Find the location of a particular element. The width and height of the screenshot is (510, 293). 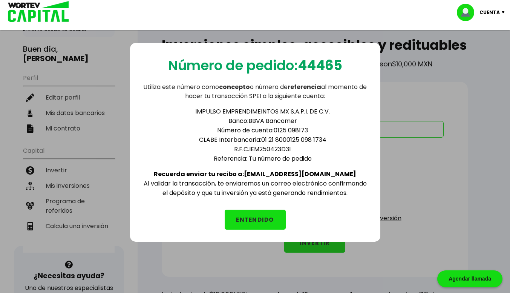

li: Número de cuenta: 0125 098173 is located at coordinates (263, 130).